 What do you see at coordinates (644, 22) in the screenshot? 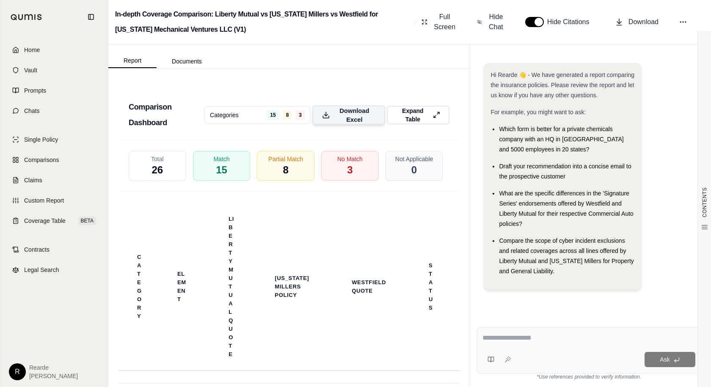
I see `span: Download` at bounding box center [644, 22].